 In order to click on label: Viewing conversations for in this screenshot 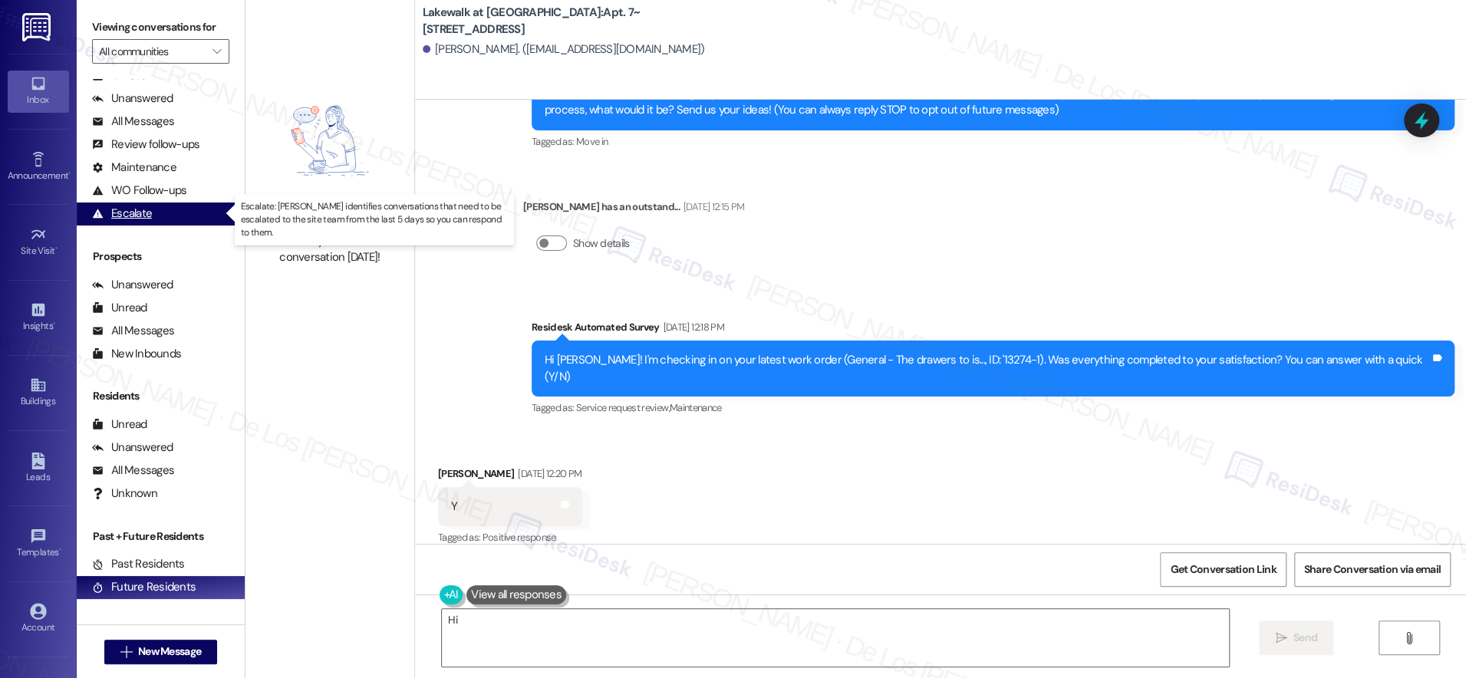, I will do `click(160, 27)`.